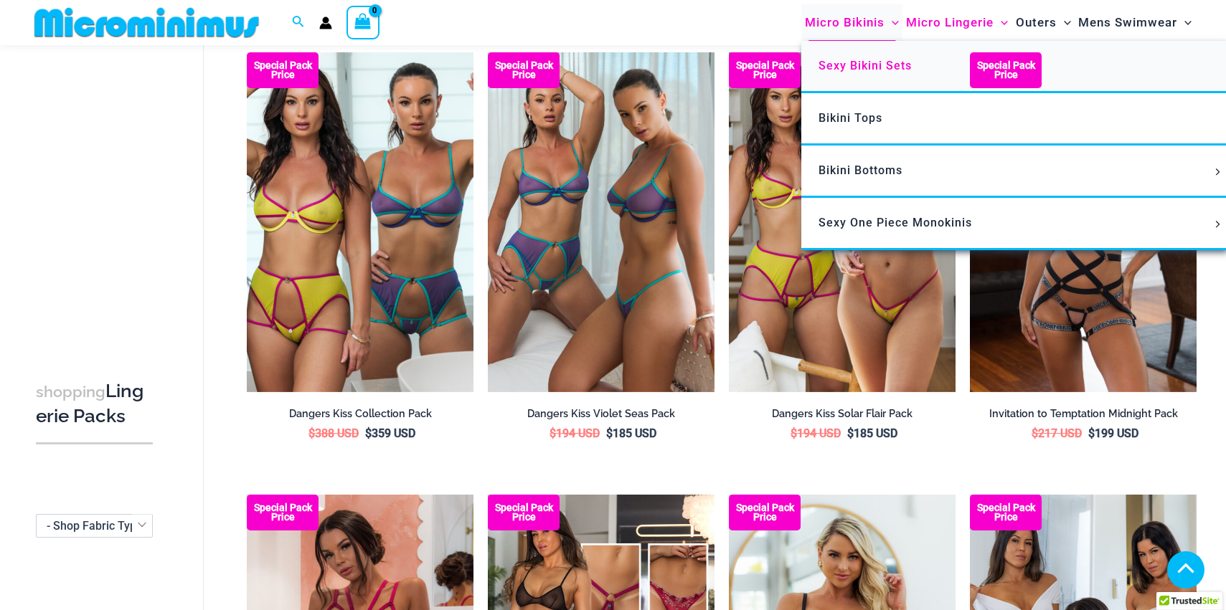  Describe the element at coordinates (949, 22) in the screenshot. I see `span: Micro Lingerie` at that location.